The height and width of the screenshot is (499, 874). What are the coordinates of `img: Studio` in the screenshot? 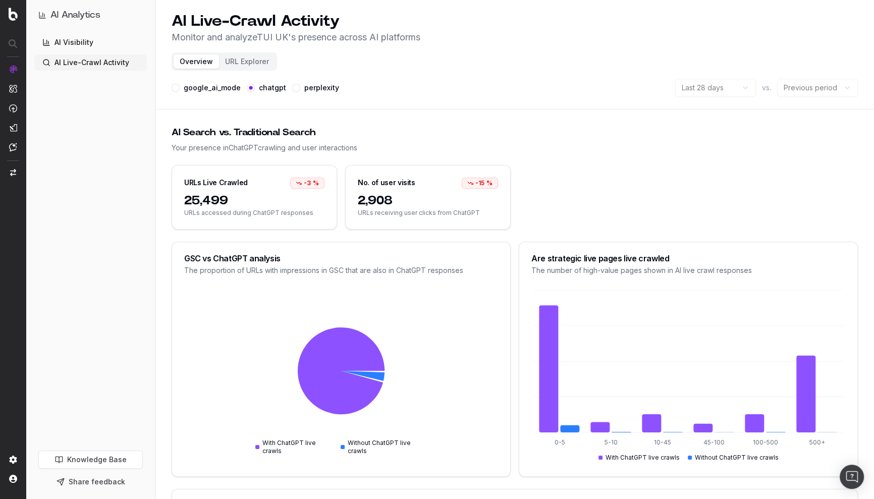 It's located at (13, 128).